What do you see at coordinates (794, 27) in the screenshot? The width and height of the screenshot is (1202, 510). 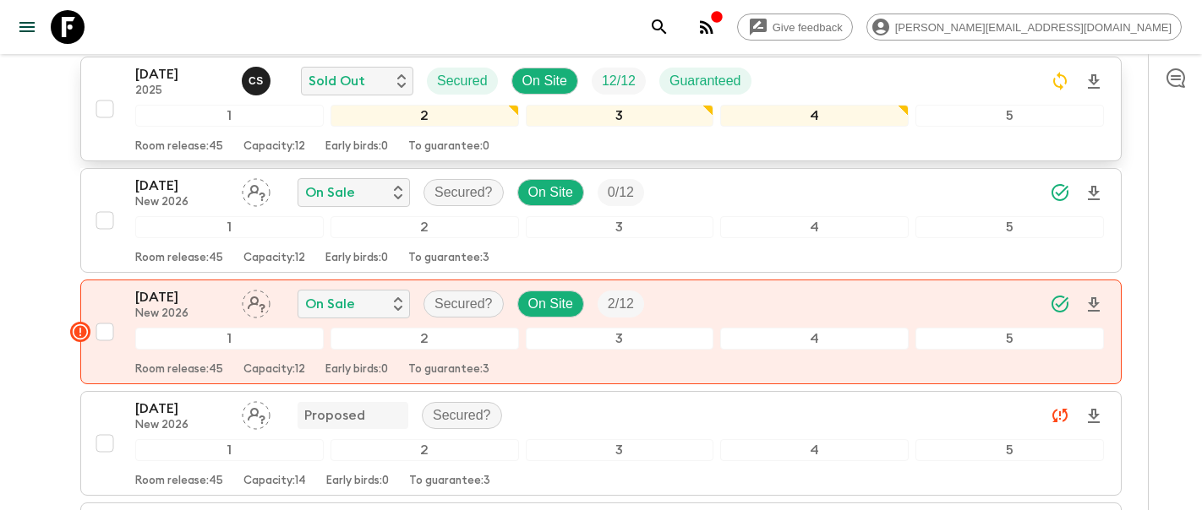 I see `a: Give feedback` at bounding box center [794, 27].